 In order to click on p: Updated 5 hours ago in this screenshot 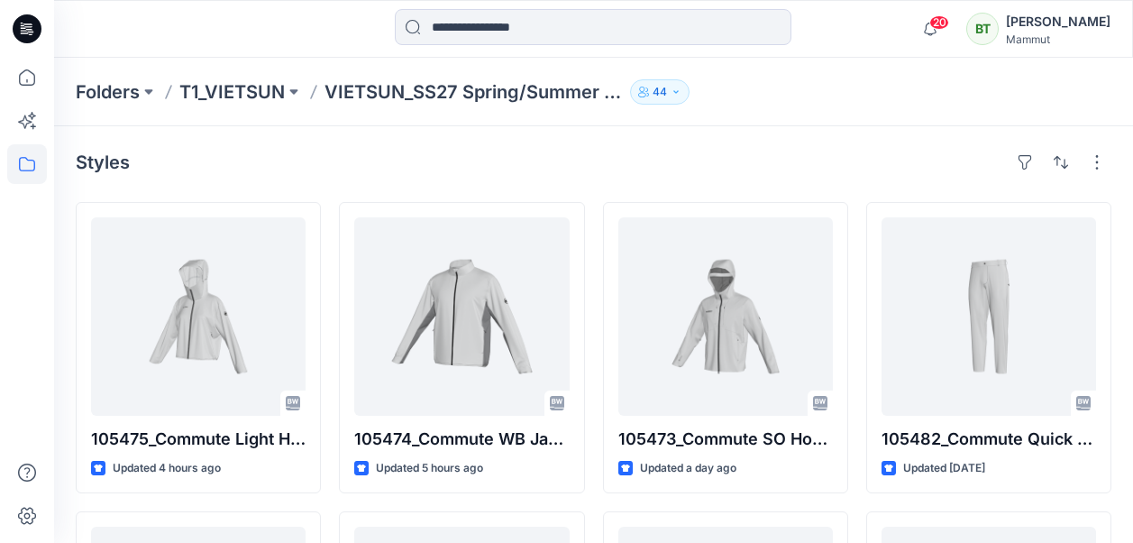, I will do `click(429, 468)`.